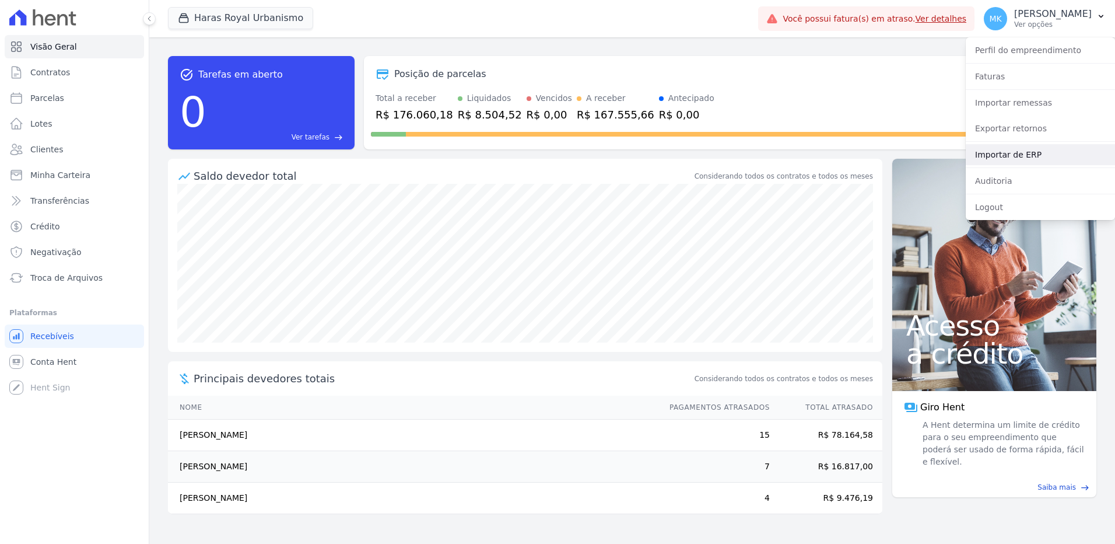  Describe the element at coordinates (47, 149) in the screenshot. I see `span: Clientes` at that location.